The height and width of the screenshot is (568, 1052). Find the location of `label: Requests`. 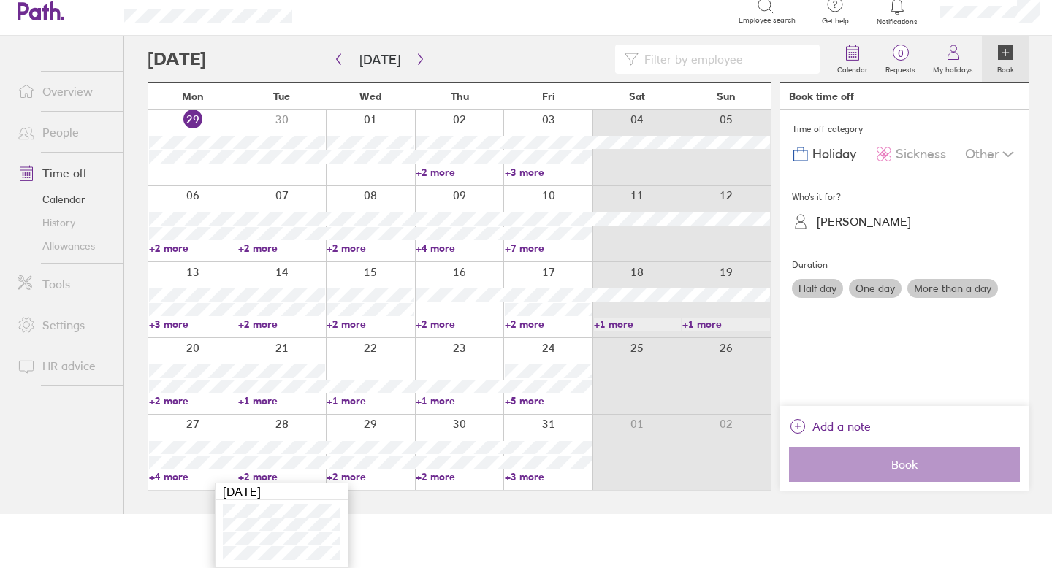

label: Requests is located at coordinates (900, 68).